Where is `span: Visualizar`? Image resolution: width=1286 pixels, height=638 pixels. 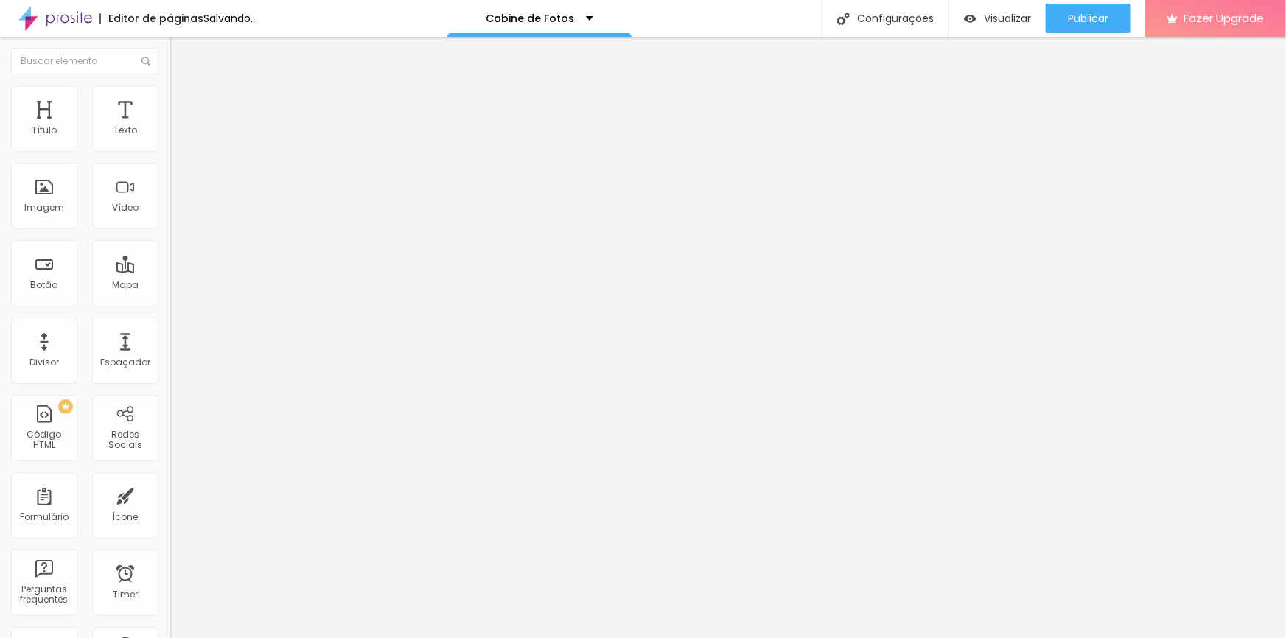
span: Visualizar is located at coordinates (1008, 18).